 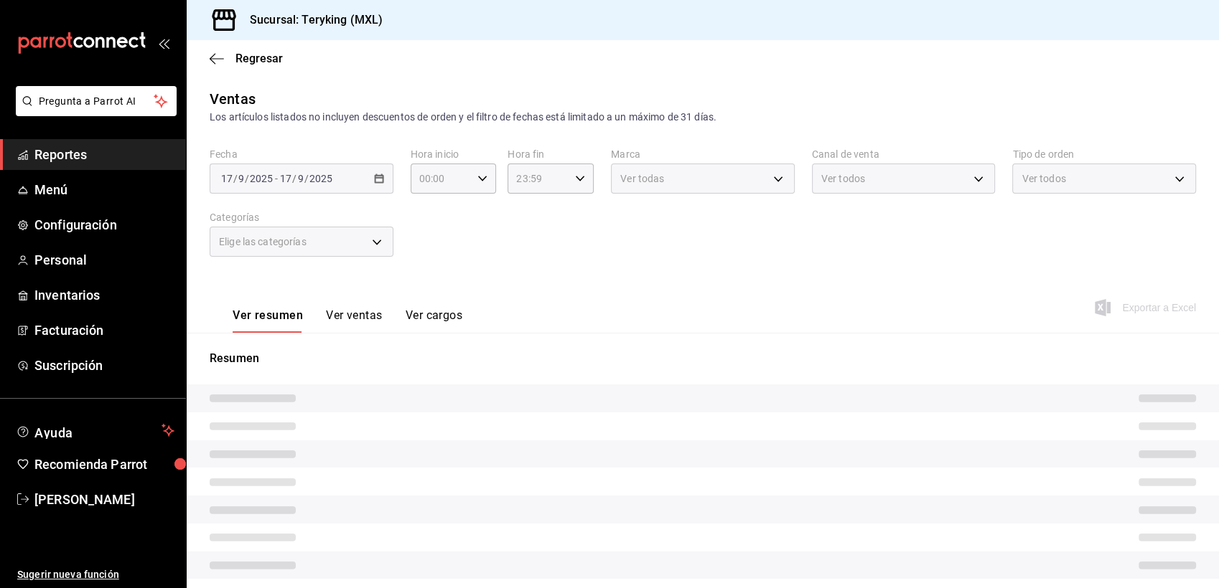 What do you see at coordinates (310, 20) in the screenshot?
I see `h3: Sucursal: Teryking (MXL)` at bounding box center [310, 20].